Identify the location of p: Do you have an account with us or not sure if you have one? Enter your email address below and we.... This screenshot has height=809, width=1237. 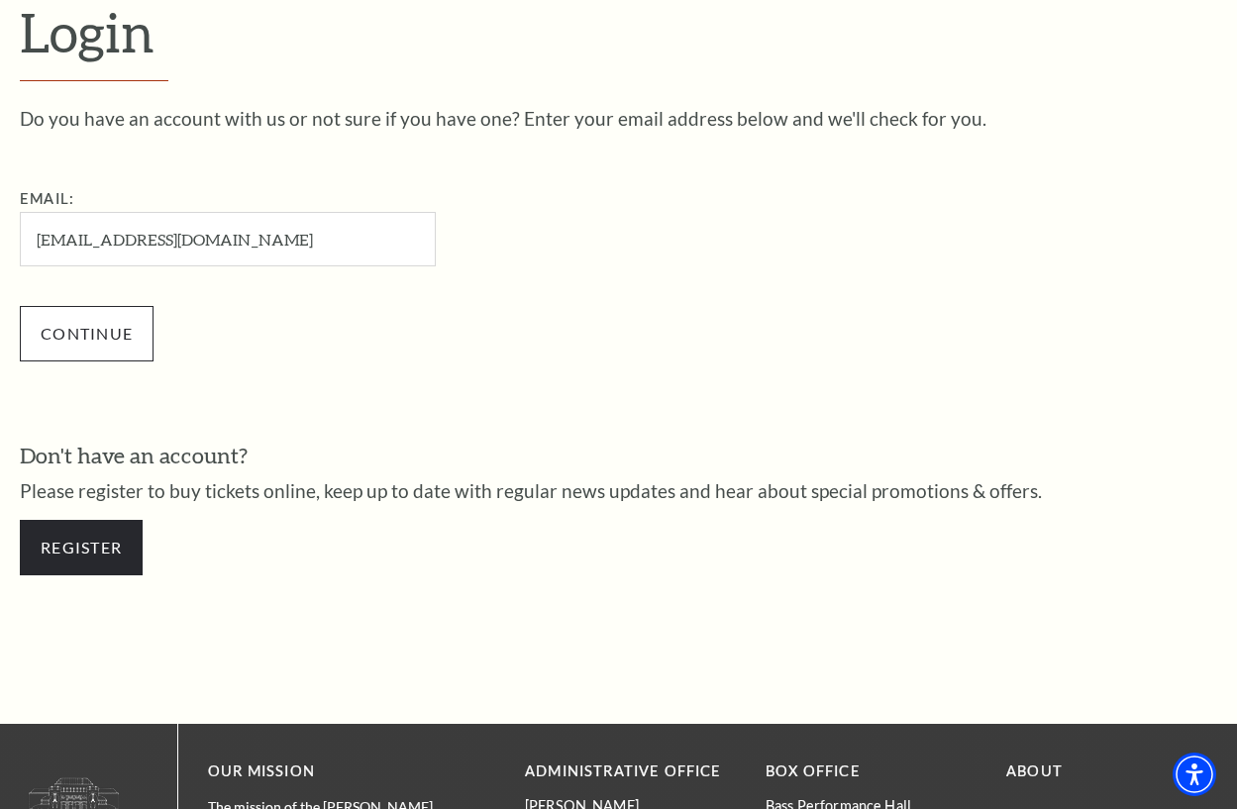
(618, 118).